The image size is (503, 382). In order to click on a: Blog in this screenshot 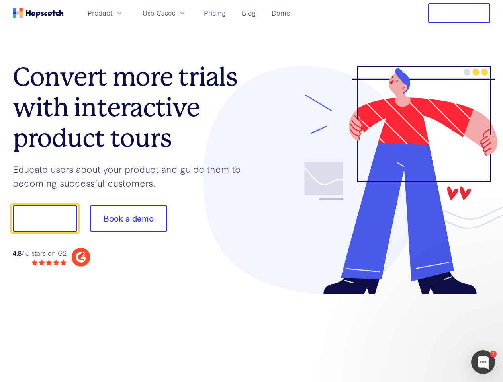, I will do `click(248, 13)`.